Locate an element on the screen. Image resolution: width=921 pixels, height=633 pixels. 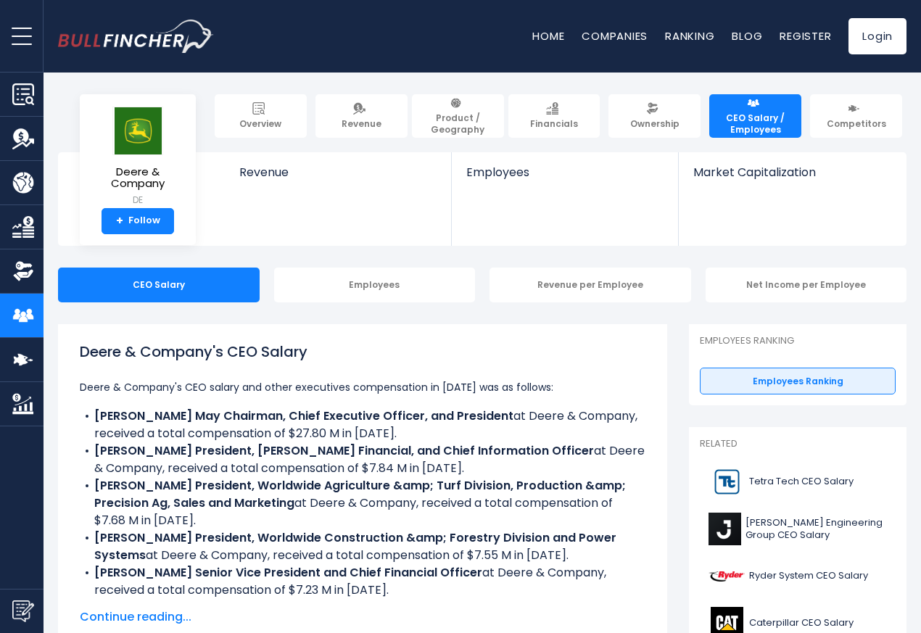
div: Revenue per Employee is located at coordinates (591, 285).